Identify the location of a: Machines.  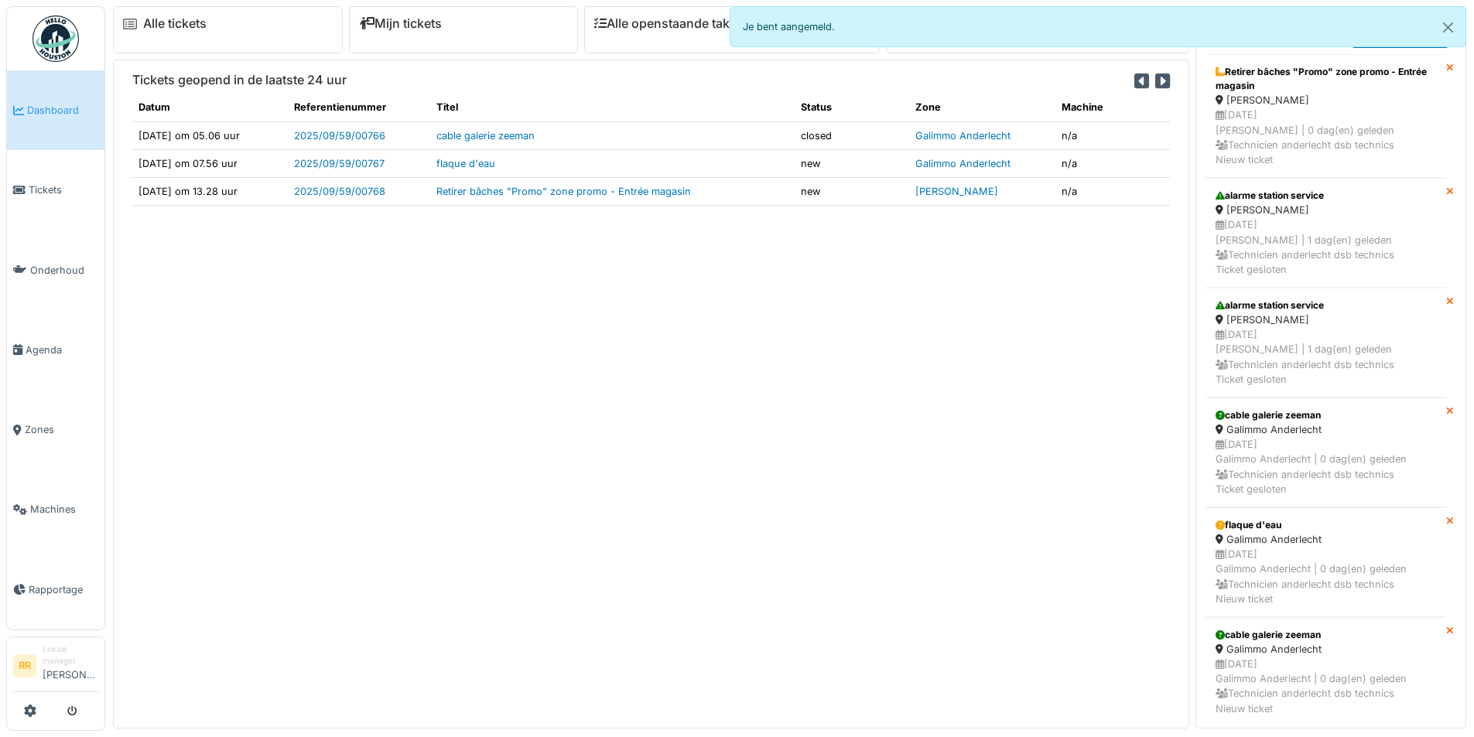
(56, 509).